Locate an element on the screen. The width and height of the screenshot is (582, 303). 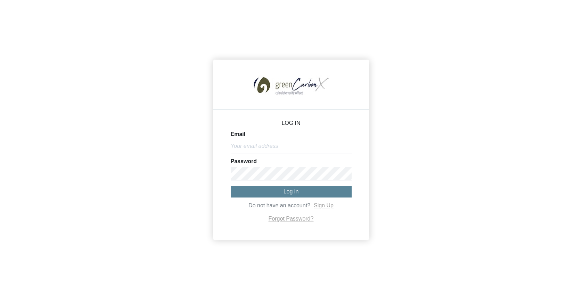
a: Sign Up is located at coordinates (324, 205).